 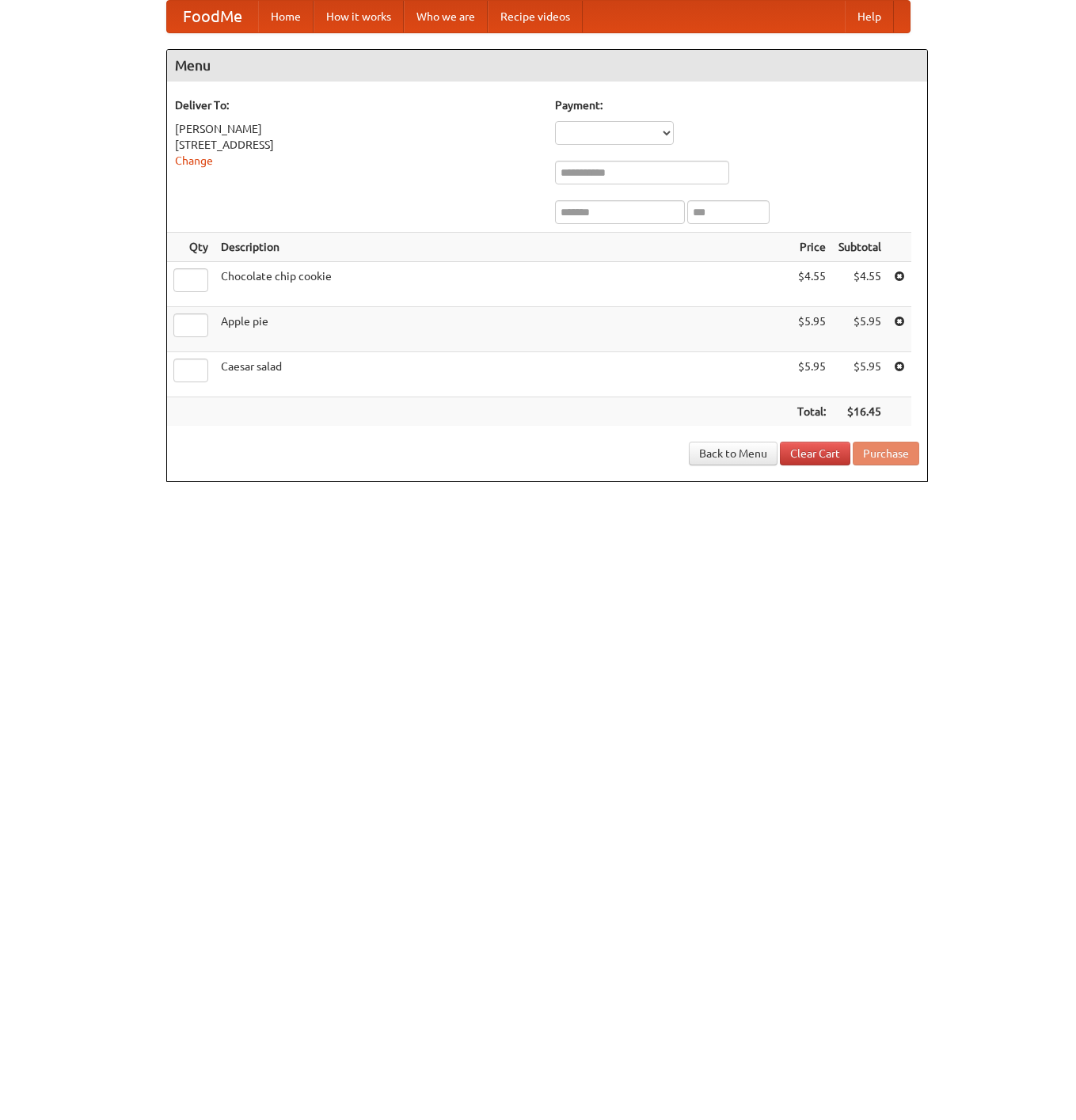 What do you see at coordinates (811, 247) in the screenshot?
I see `th: Price` at bounding box center [811, 247].